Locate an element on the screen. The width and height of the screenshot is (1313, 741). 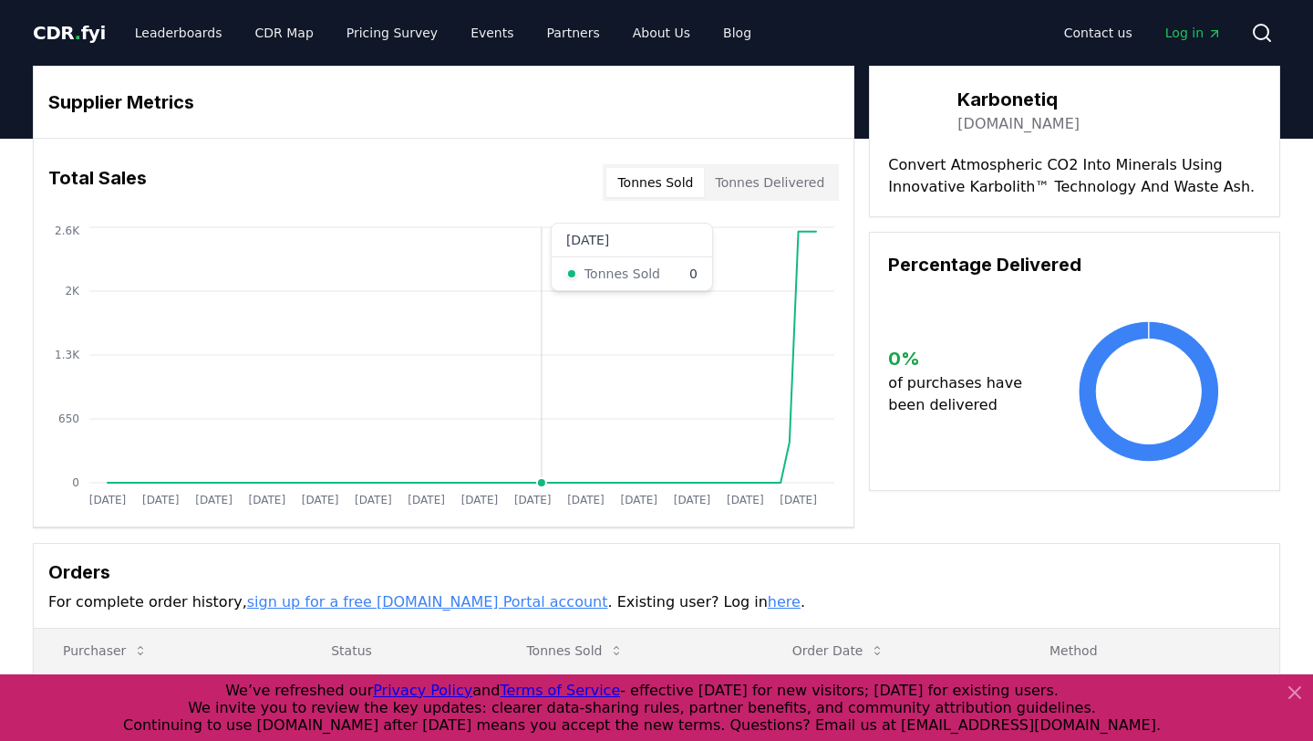
h3: Orders is located at coordinates (657, 572).